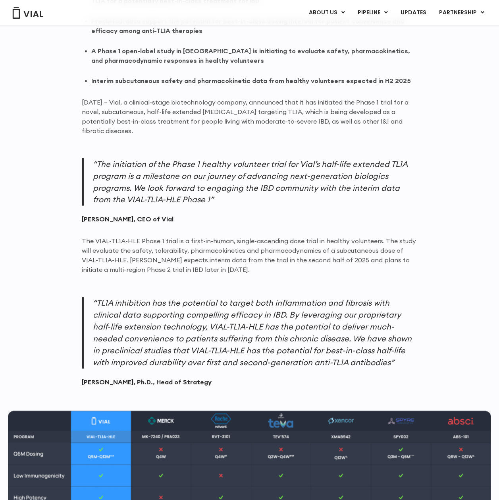 The height and width of the screenshot is (500, 499). What do you see at coordinates (28, 13) in the screenshot?
I see `img: Vial Logo` at bounding box center [28, 13].